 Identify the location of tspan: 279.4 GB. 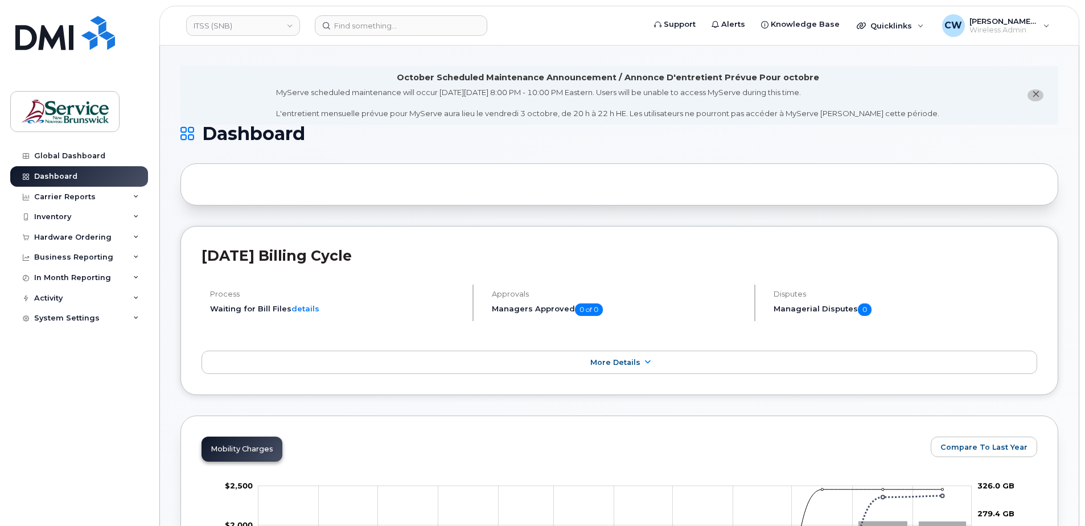
(996, 514).